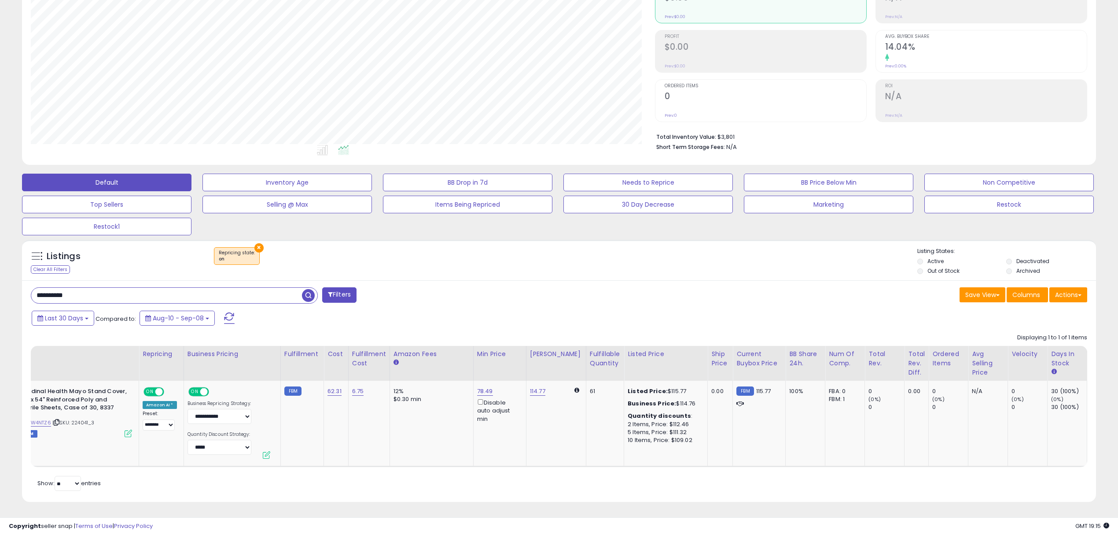 The image size is (1118, 535). What do you see at coordinates (219, 403) in the screenshot?
I see `label: Business Repricing Strategy:` at bounding box center [219, 403].